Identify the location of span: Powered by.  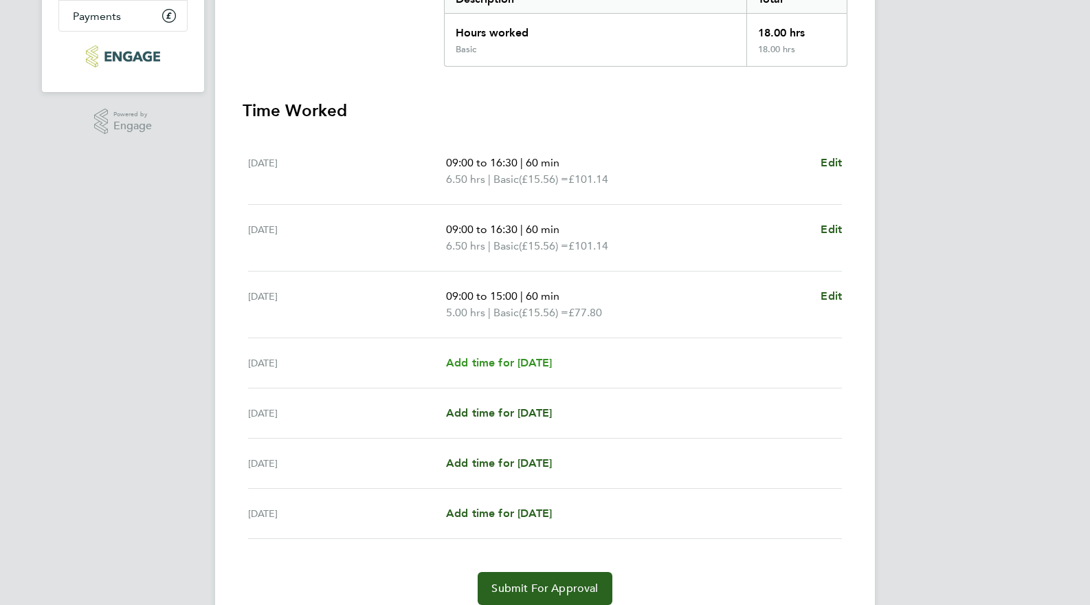
(133, 114).